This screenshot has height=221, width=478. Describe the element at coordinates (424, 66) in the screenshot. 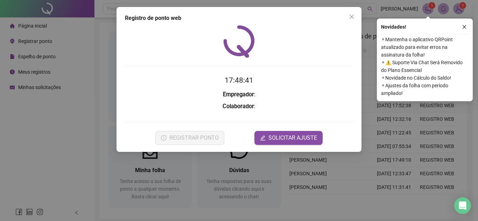

I see `span: ⚬ ⚠️ Suporte Via Chat Será Removido do Plano Essencial` at that location.